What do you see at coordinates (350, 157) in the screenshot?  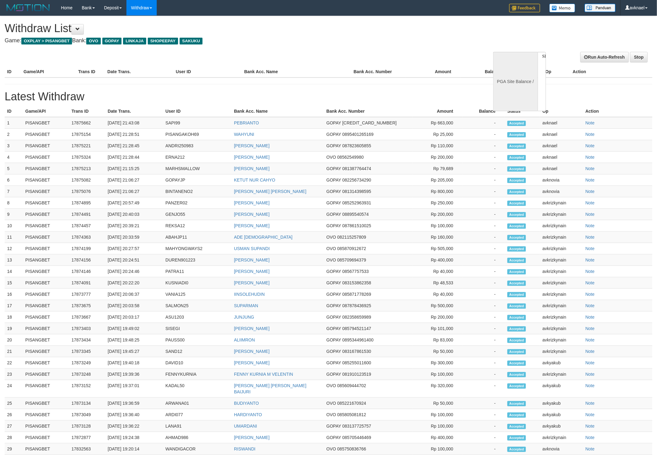 I see `span: 08562549980` at bounding box center [350, 157].